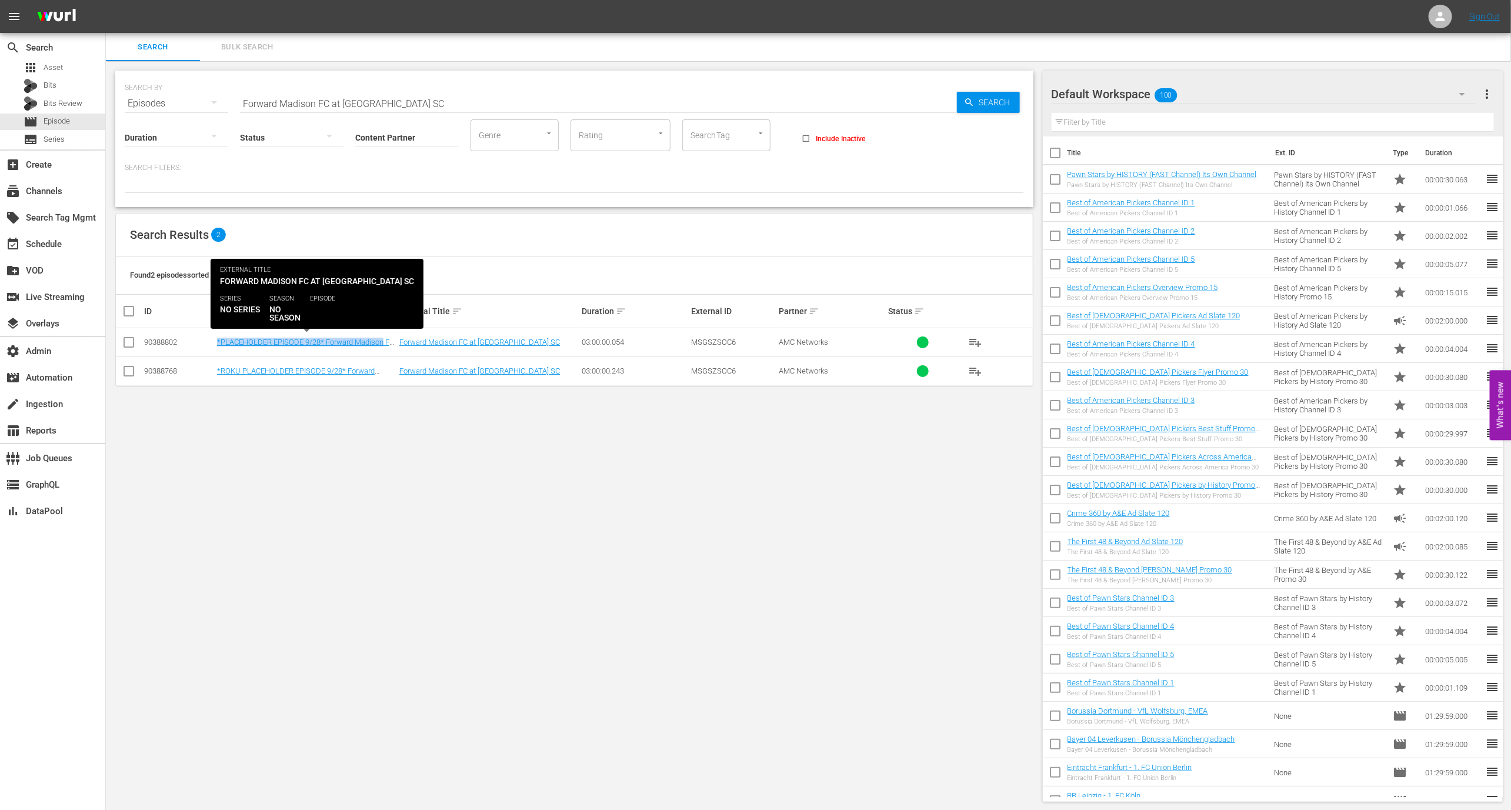 The height and width of the screenshot is (810, 1511). What do you see at coordinates (1453, 546) in the screenshot?
I see `td: 00:02:00.085` at bounding box center [1453, 546].